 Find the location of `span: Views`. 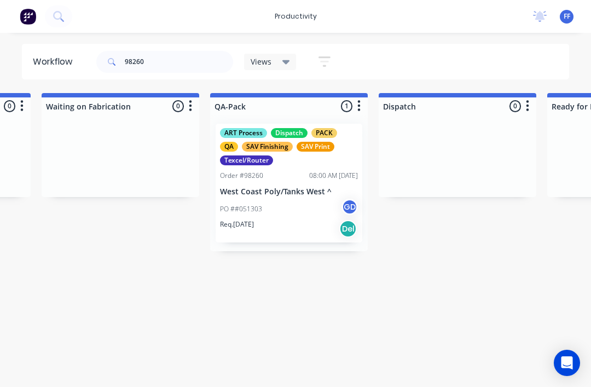

span: Views is located at coordinates (261, 61).